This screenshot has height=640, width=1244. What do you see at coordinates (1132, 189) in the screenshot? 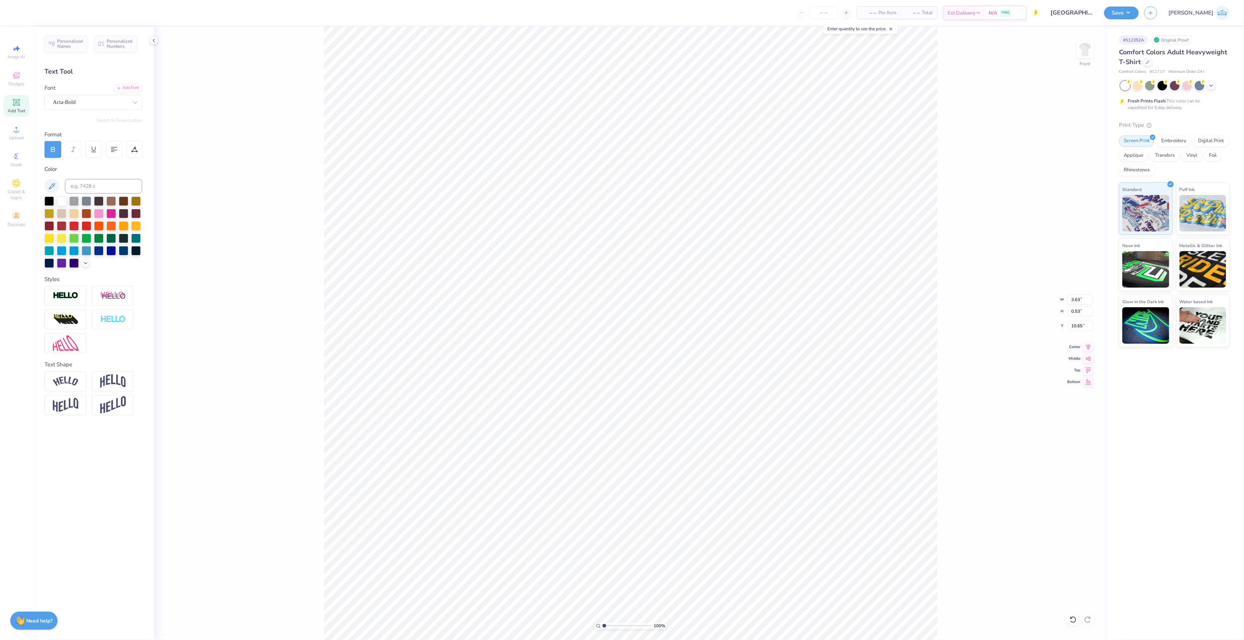
I see `span: Standard` at bounding box center [1132, 189].